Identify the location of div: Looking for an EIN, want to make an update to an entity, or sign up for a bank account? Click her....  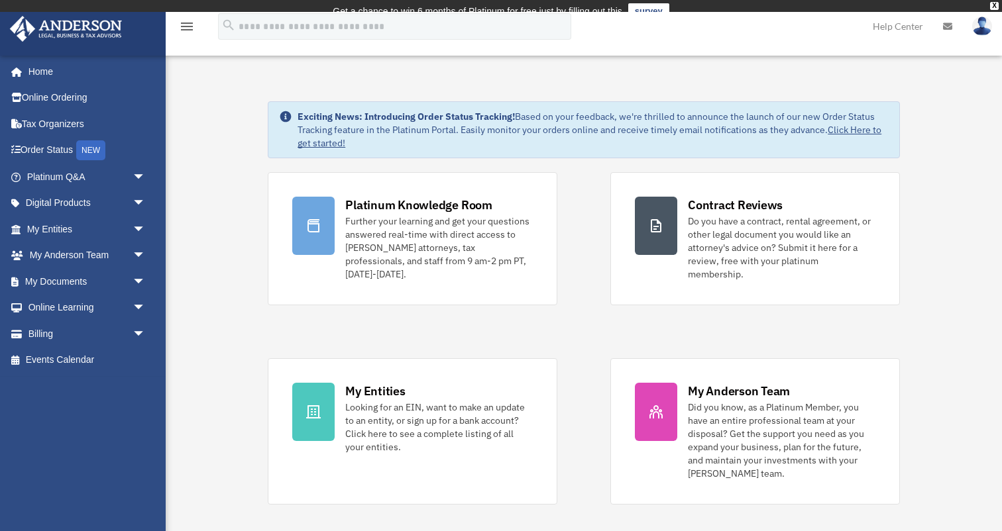
(439, 427).